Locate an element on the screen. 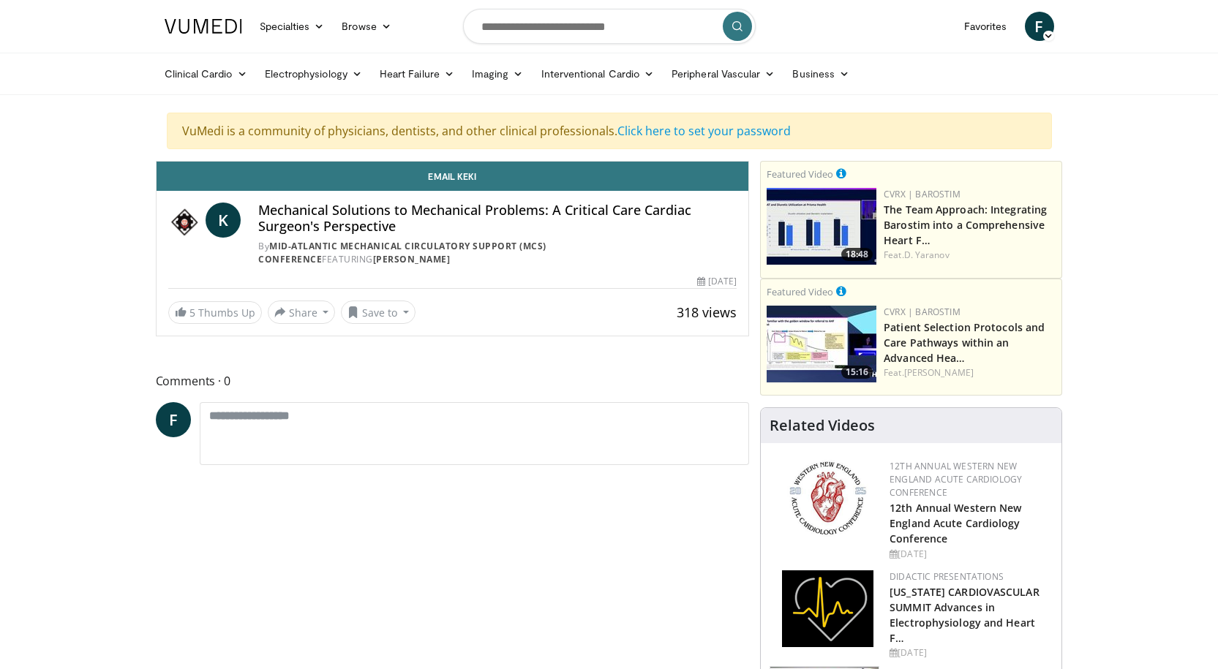 The height and width of the screenshot is (669, 1218). span: 18:48 is located at coordinates (856, 255).